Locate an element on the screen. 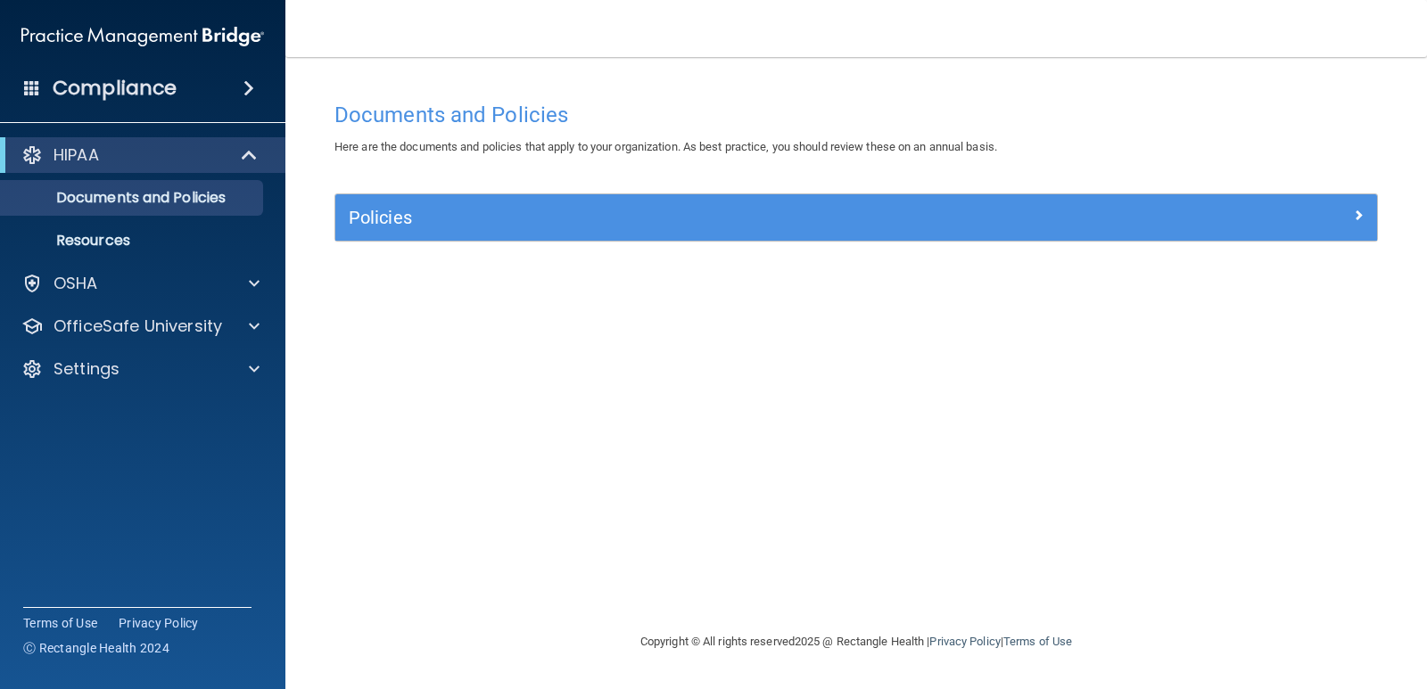  p: HIPAA is located at coordinates (76, 155).